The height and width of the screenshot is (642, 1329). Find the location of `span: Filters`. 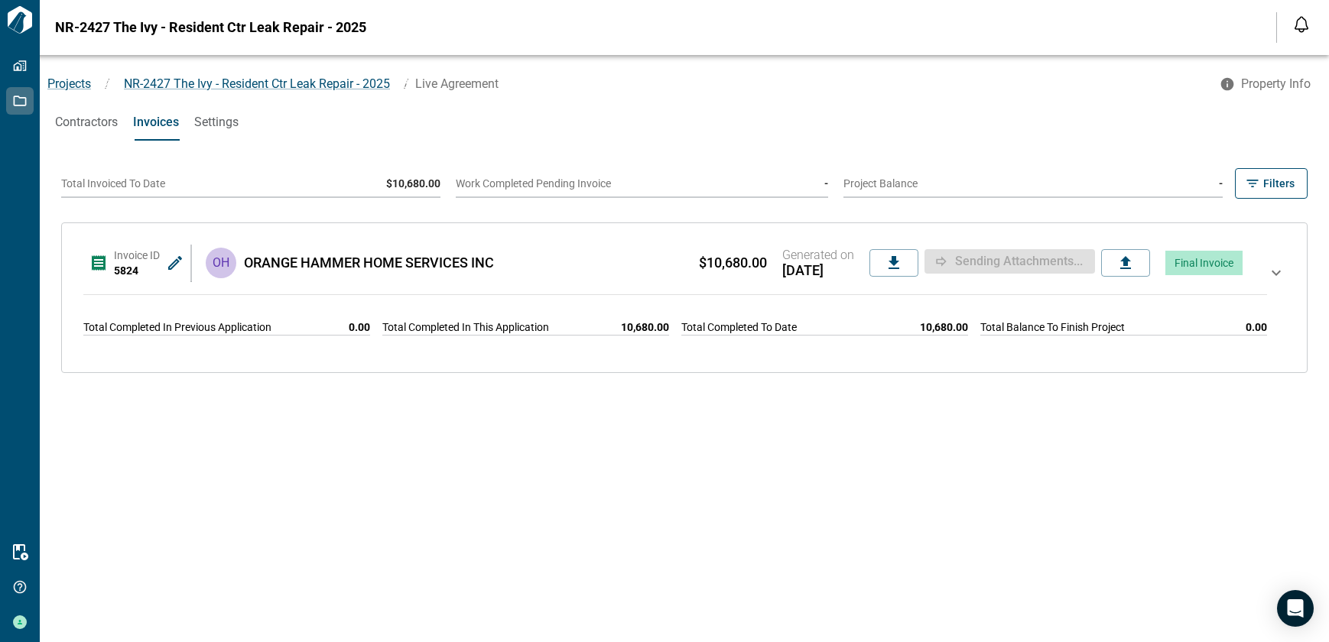

span: Filters is located at coordinates (1278, 183).